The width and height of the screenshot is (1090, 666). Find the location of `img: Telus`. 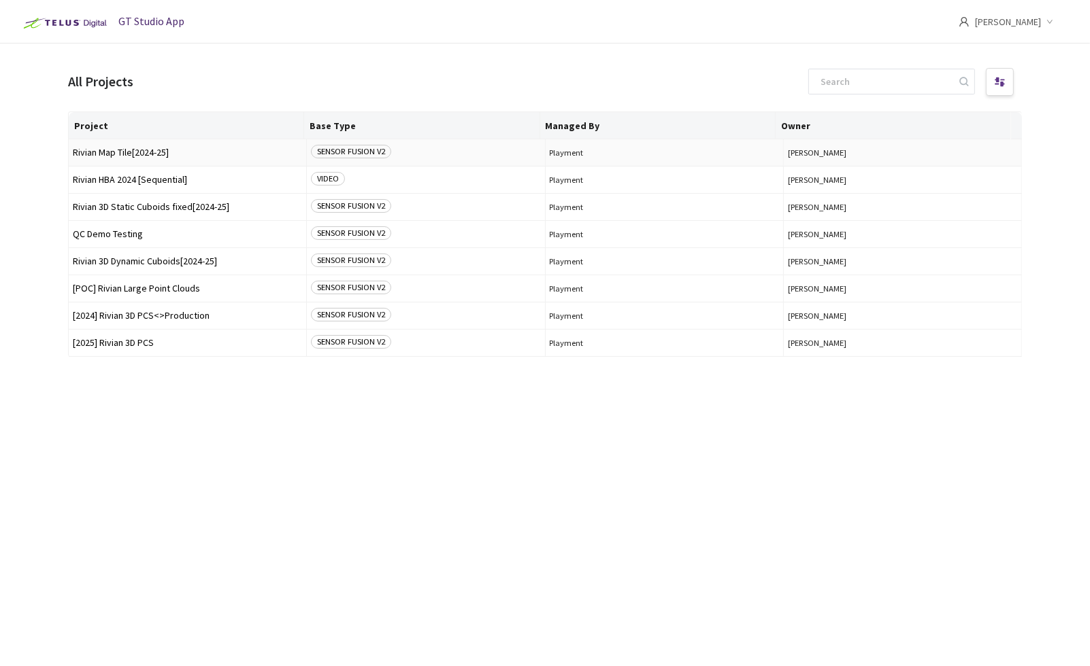

img: Telus is located at coordinates (63, 23).